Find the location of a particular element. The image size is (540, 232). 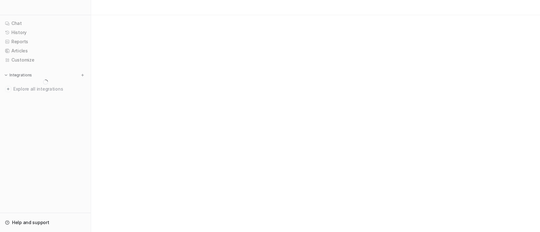

a: Chat is located at coordinates (45, 23).